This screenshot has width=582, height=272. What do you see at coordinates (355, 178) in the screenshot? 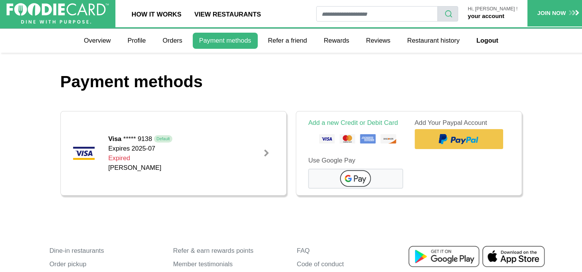
I see `img: g-pay.png` at bounding box center [355, 178].